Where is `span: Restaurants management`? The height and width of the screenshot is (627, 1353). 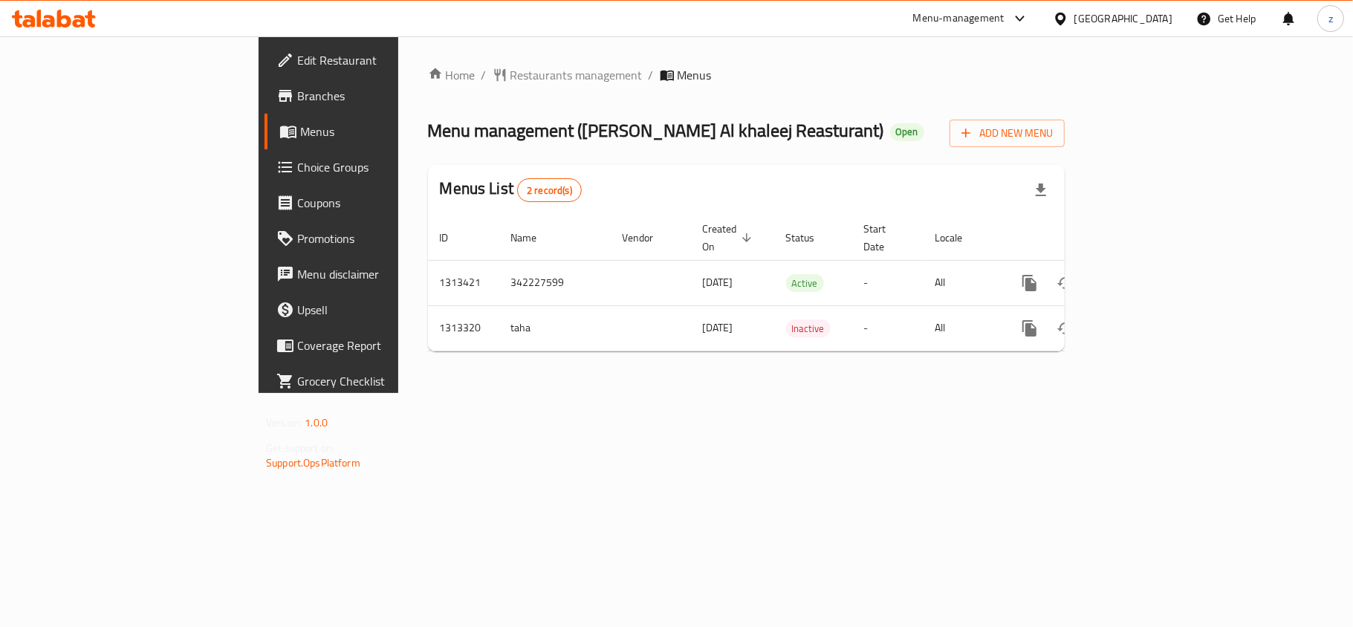 span: Restaurants management is located at coordinates (577, 75).